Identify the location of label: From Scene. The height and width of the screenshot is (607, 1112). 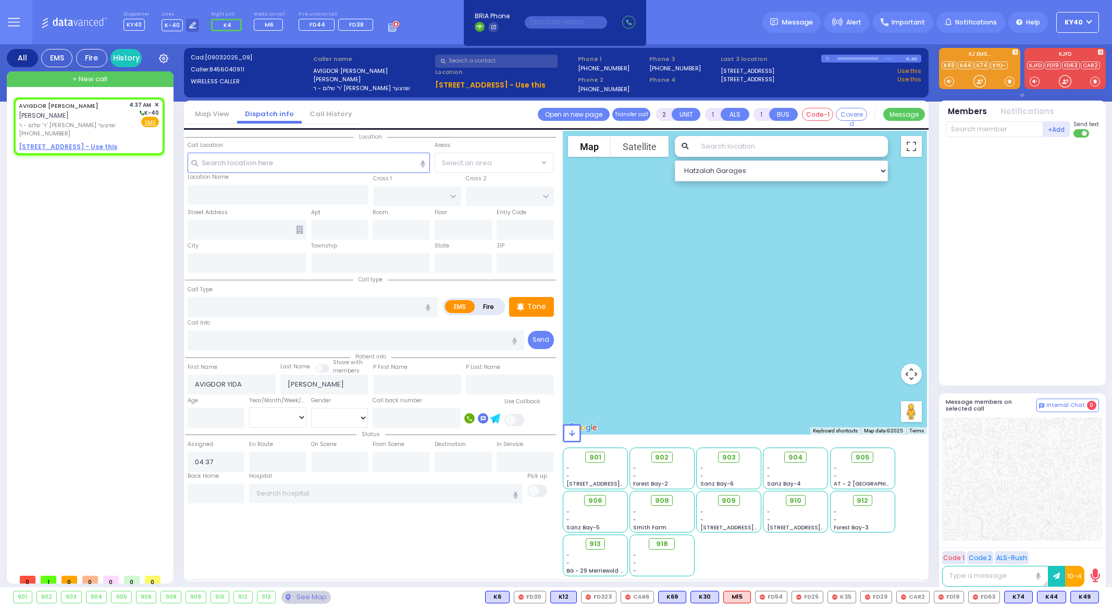
(388, 444).